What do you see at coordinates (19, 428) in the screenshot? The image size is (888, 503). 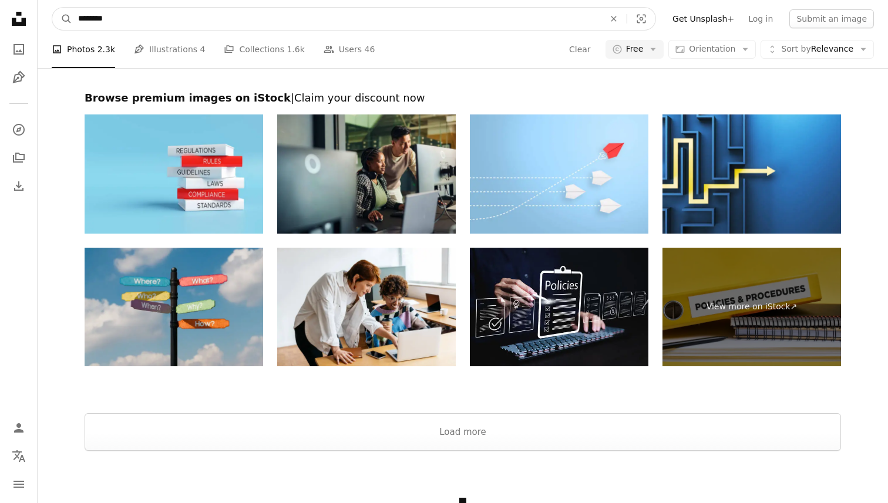 I see `a: Log in / Sign up` at bounding box center [19, 428].